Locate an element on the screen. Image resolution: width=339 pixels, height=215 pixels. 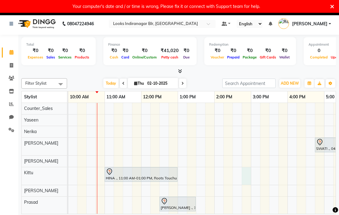
a: 3:00 PM is located at coordinates (261, 97).